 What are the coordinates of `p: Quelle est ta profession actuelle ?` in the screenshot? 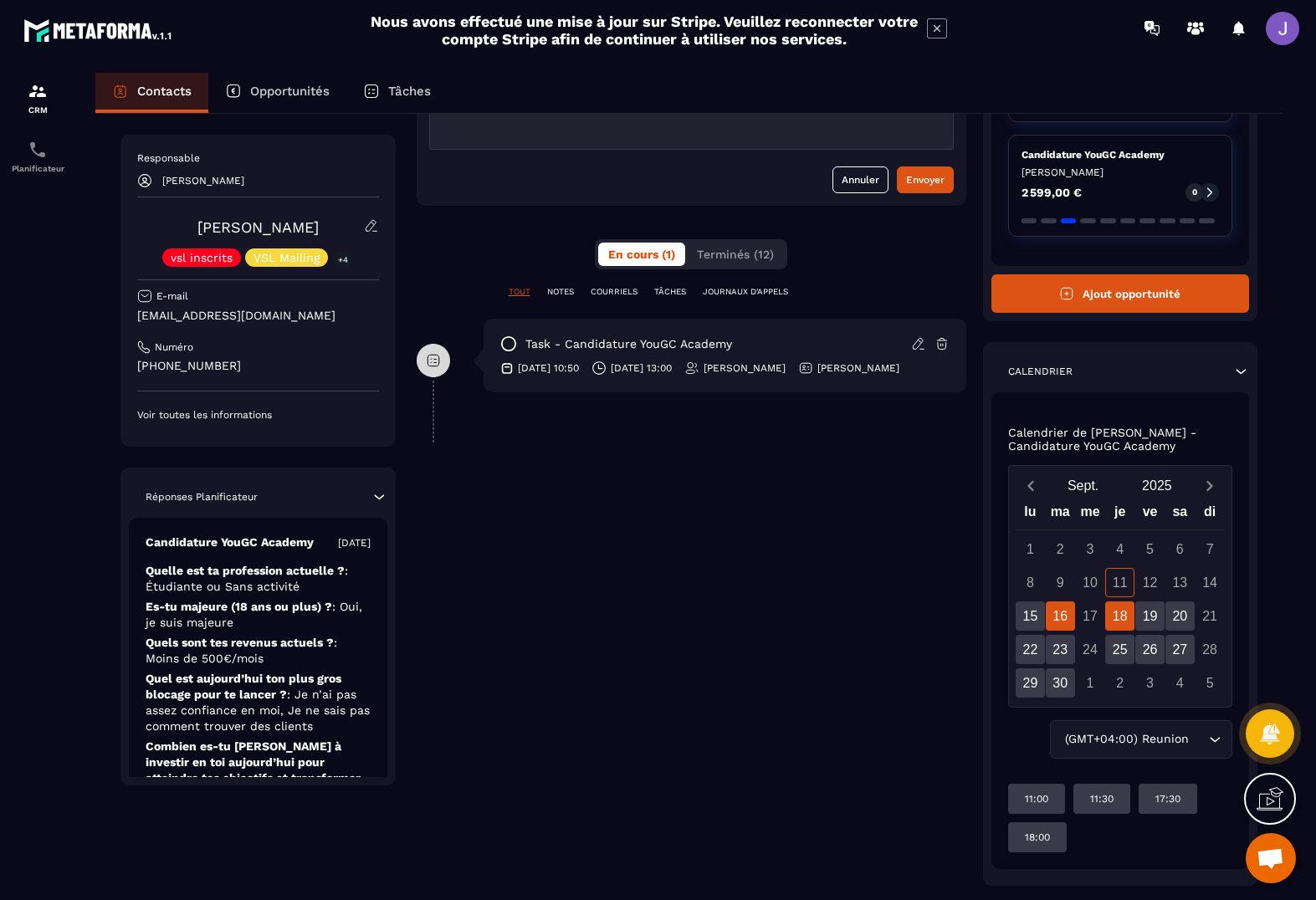 It's located at (258, 579).